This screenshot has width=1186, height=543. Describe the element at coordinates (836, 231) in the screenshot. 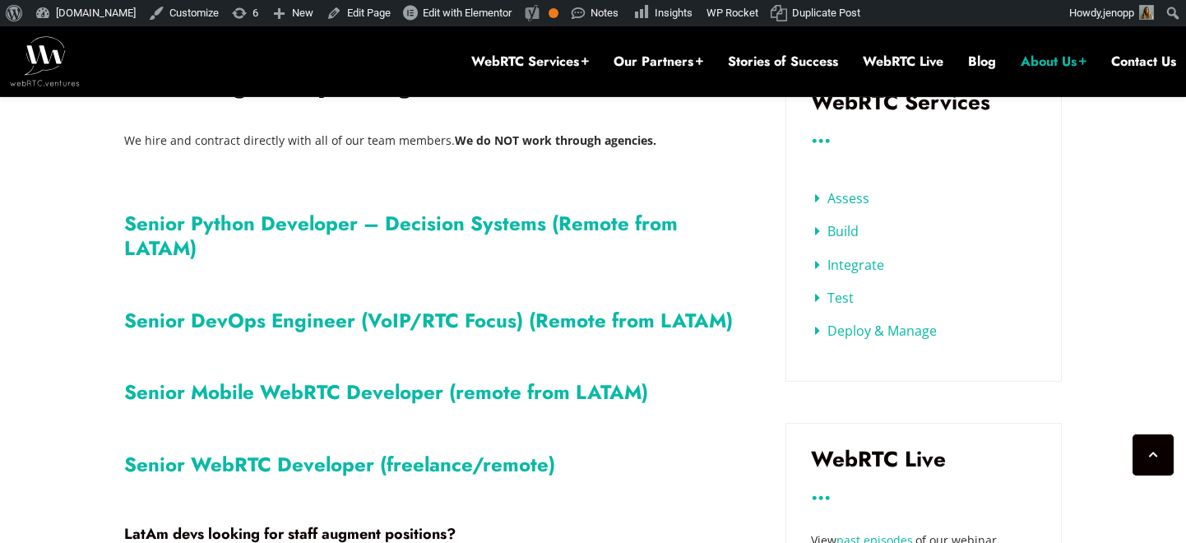

I see `a: Build` at that location.